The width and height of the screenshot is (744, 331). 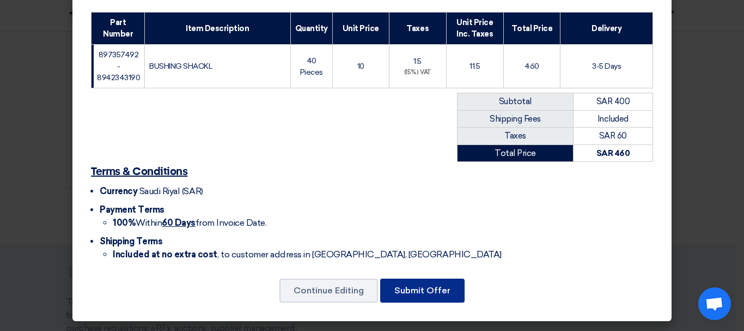 What do you see at coordinates (124, 222) in the screenshot?
I see `strong: 100%` at bounding box center [124, 222].